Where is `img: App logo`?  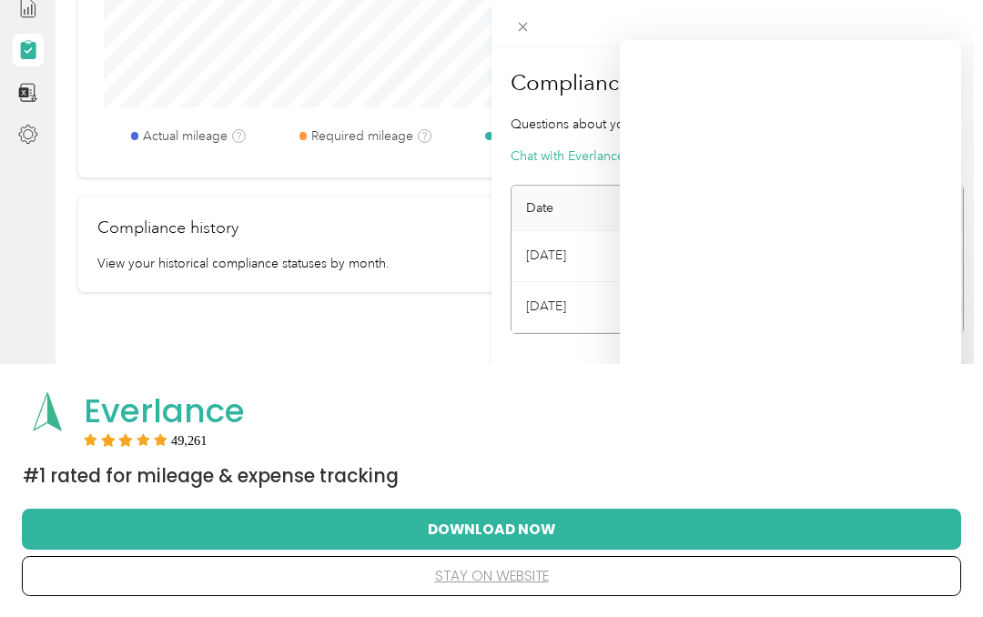
img: App logo is located at coordinates (47, 412).